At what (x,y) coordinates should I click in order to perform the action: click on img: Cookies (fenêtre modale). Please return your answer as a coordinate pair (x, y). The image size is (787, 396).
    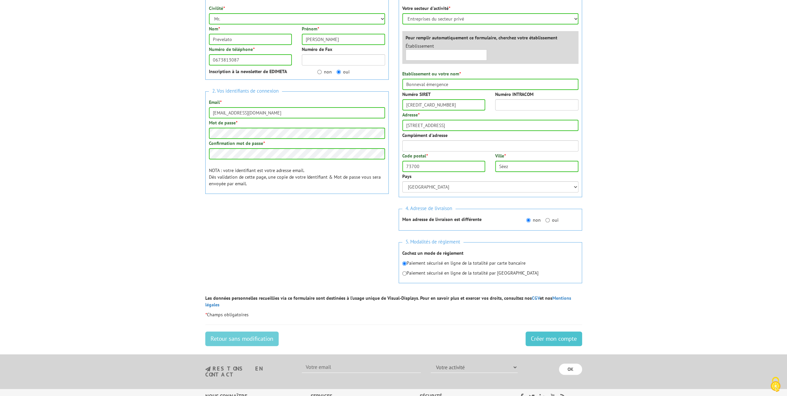
    Looking at the image, I should click on (776, 384).